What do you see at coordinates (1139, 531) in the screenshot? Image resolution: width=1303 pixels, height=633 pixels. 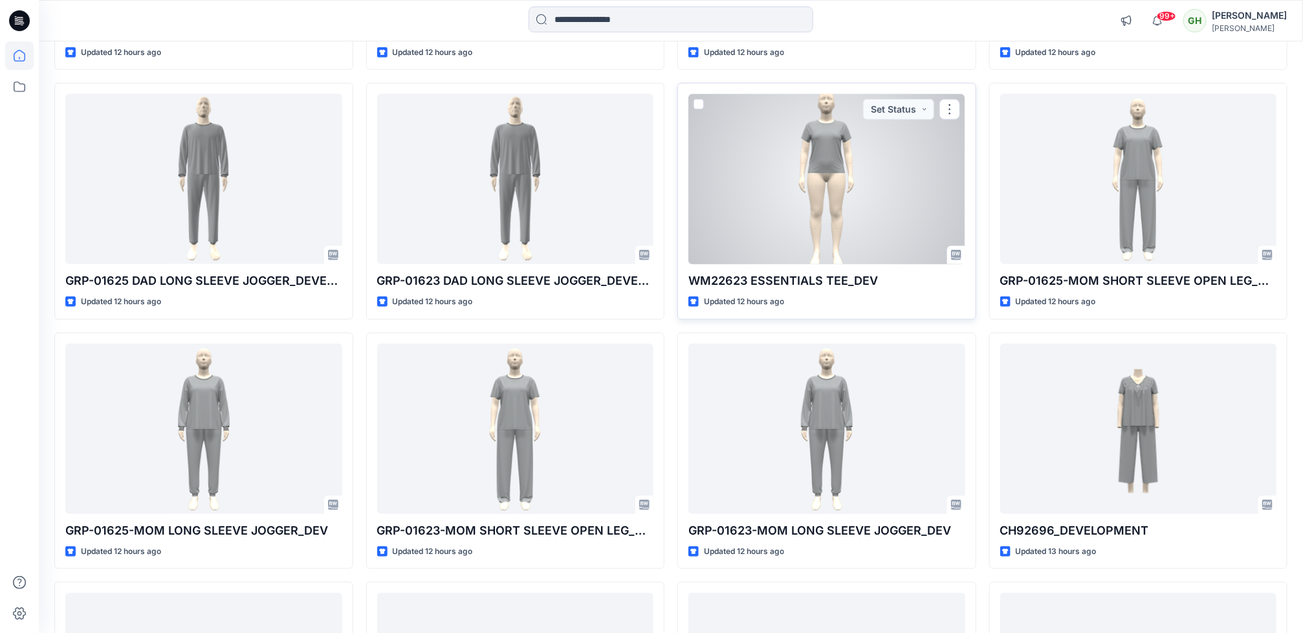 I see `p: CH92696_DEVELOPMENT` at bounding box center [1139, 531].